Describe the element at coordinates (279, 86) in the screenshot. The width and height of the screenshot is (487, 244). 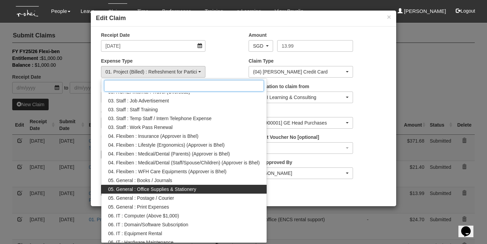
I see `label: Organisation to claim from` at that location.